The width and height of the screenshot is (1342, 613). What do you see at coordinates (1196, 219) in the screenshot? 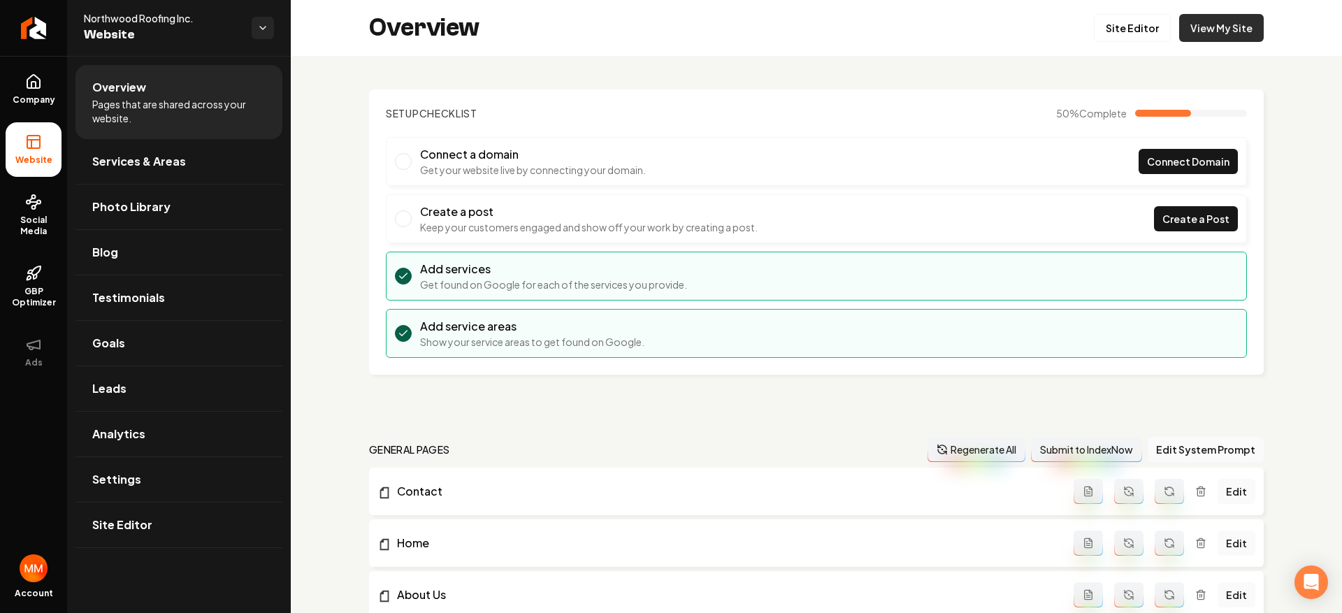
I see `a: Create a Post` at bounding box center [1196, 219].